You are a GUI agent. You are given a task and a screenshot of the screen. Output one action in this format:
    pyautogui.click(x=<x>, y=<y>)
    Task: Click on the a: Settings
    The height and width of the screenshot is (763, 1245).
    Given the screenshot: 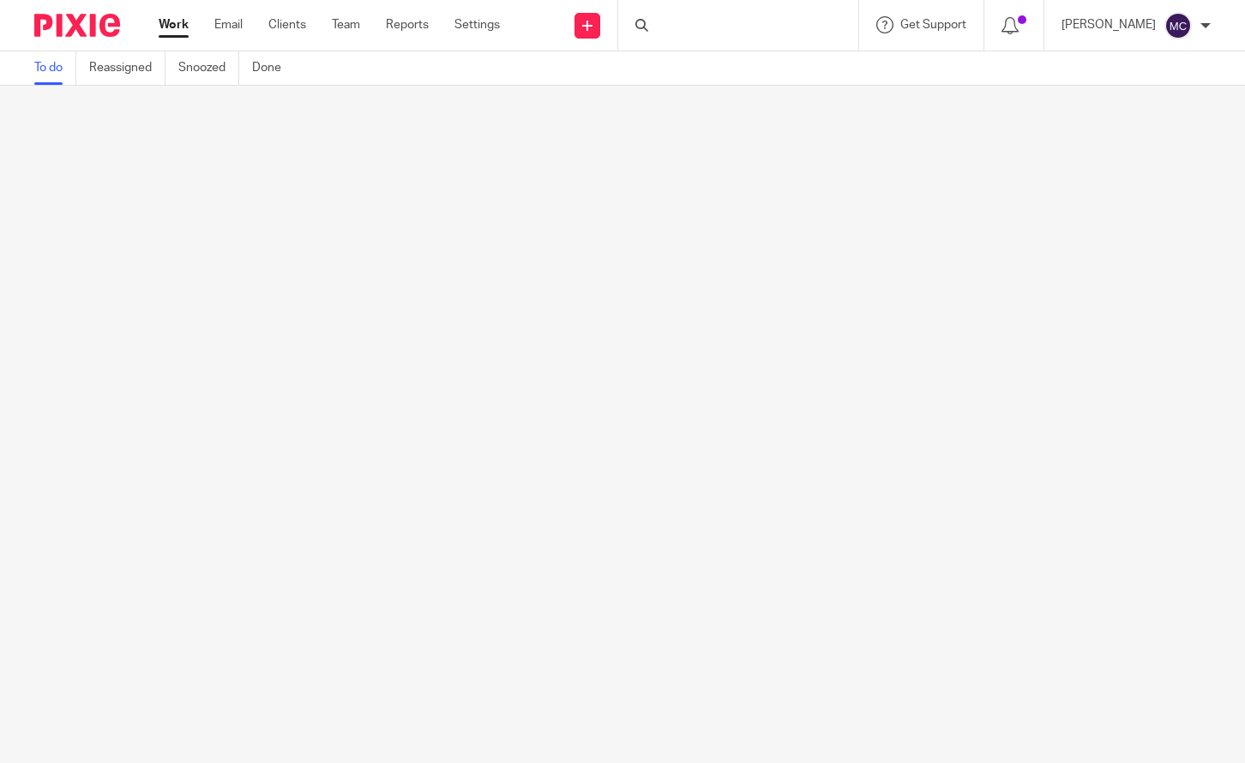 What is the action you would take?
    pyautogui.click(x=477, y=25)
    